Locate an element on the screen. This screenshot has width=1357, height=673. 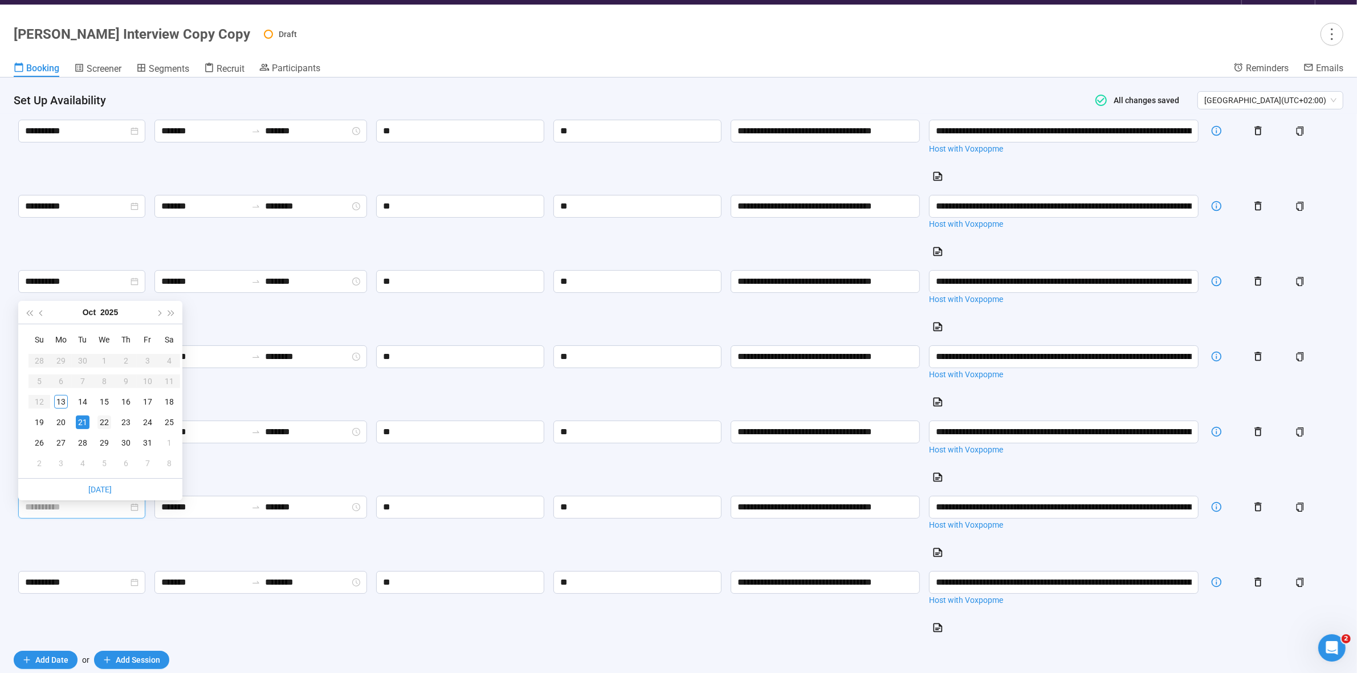
div: 19 is located at coordinates (39, 422).